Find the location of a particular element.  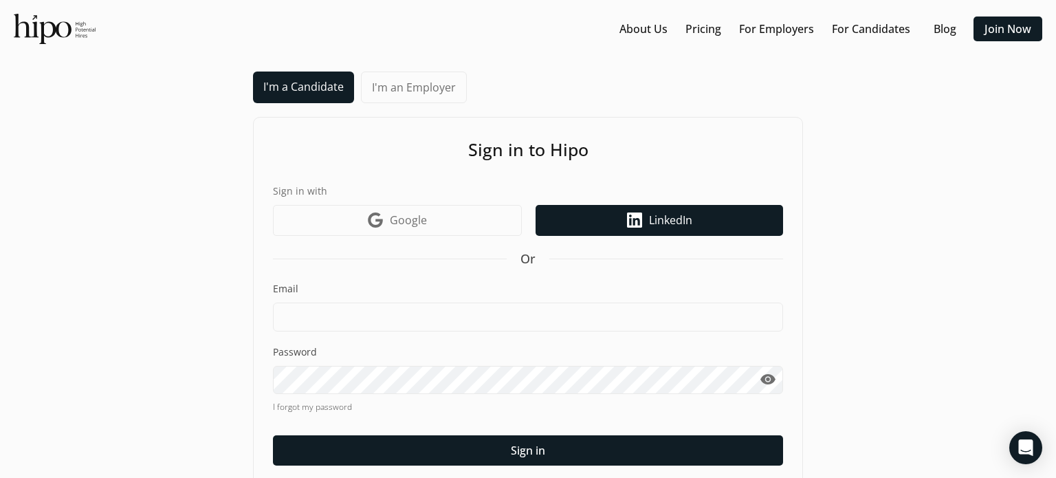

a: I'm an Employer is located at coordinates (414, 87).